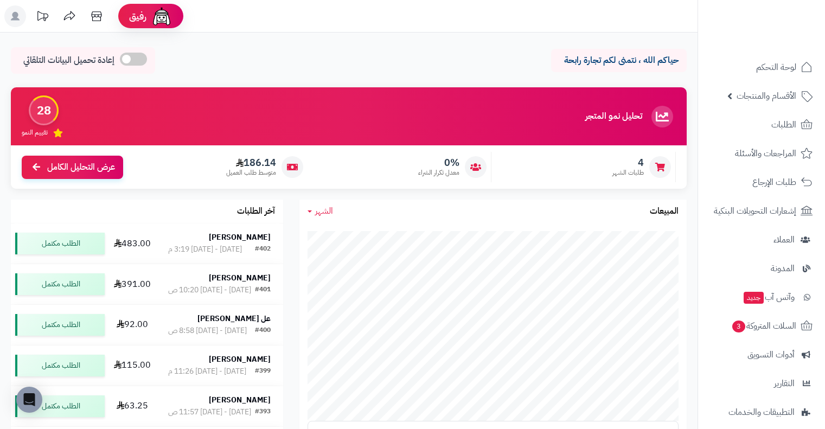 The width and height of the screenshot is (825, 429). What do you see at coordinates (767, 96) in the screenshot?
I see `span: الأقسام والمنتجات` at bounding box center [767, 96].